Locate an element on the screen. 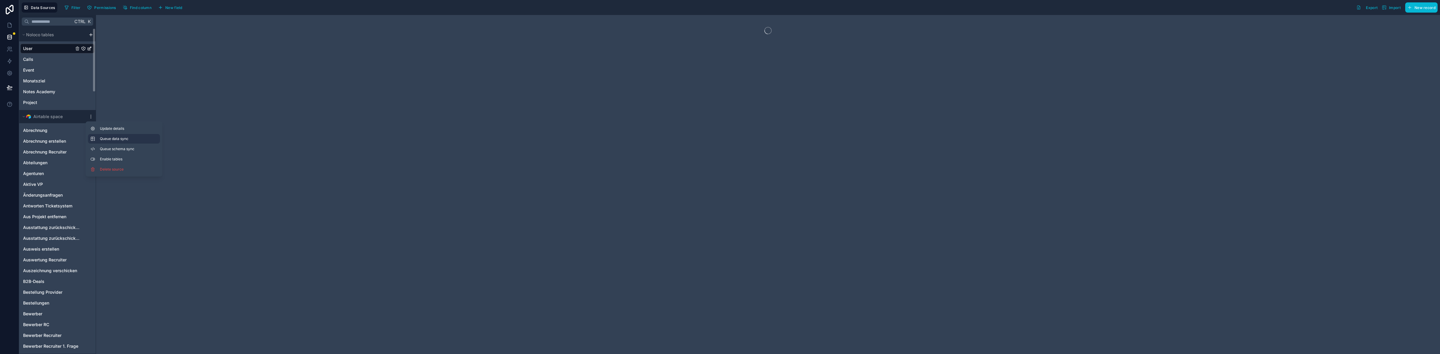 This screenshot has height=354, width=1440. button: Find column is located at coordinates (137, 8).